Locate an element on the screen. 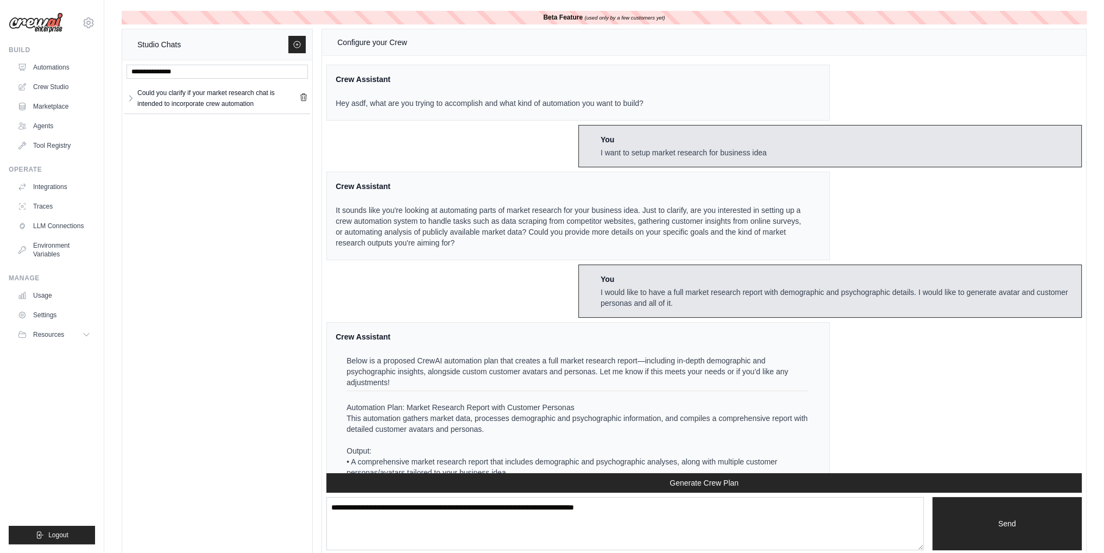 Image resolution: width=1104 pixels, height=553 pixels. a: Automations is located at coordinates (54, 67).